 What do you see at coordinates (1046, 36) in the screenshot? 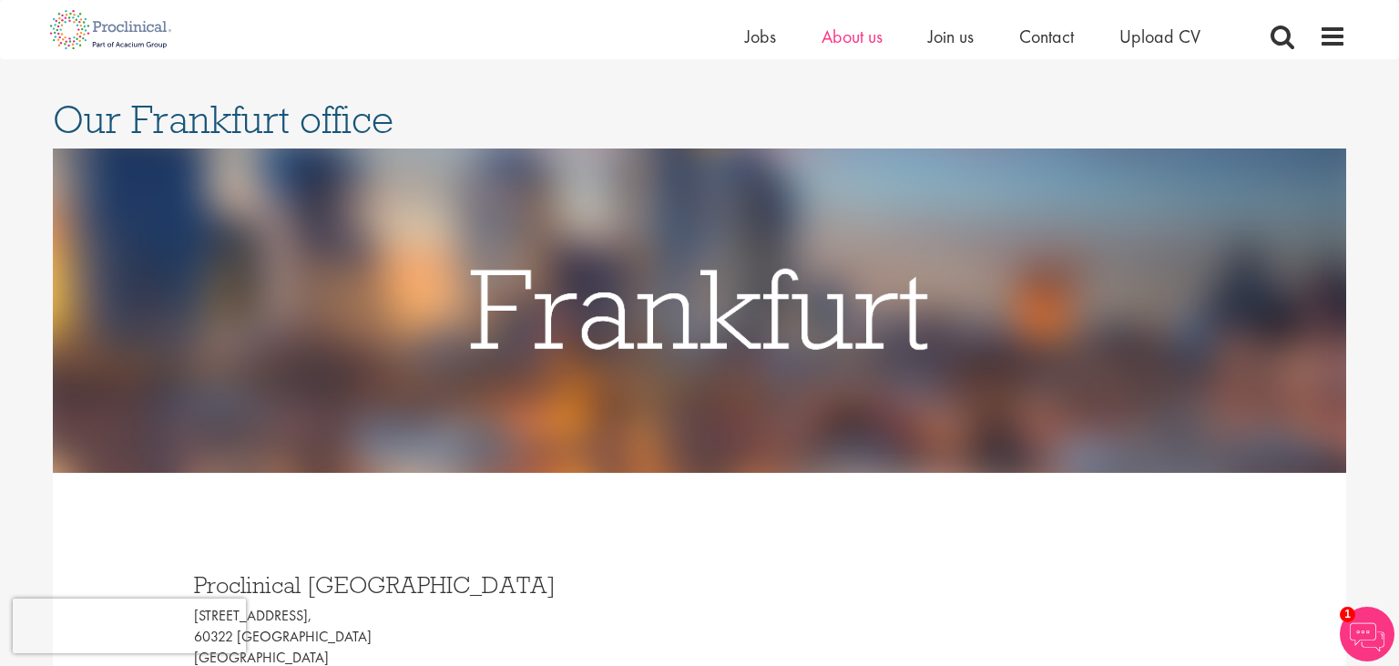
I see `a: Contact` at bounding box center [1046, 36].